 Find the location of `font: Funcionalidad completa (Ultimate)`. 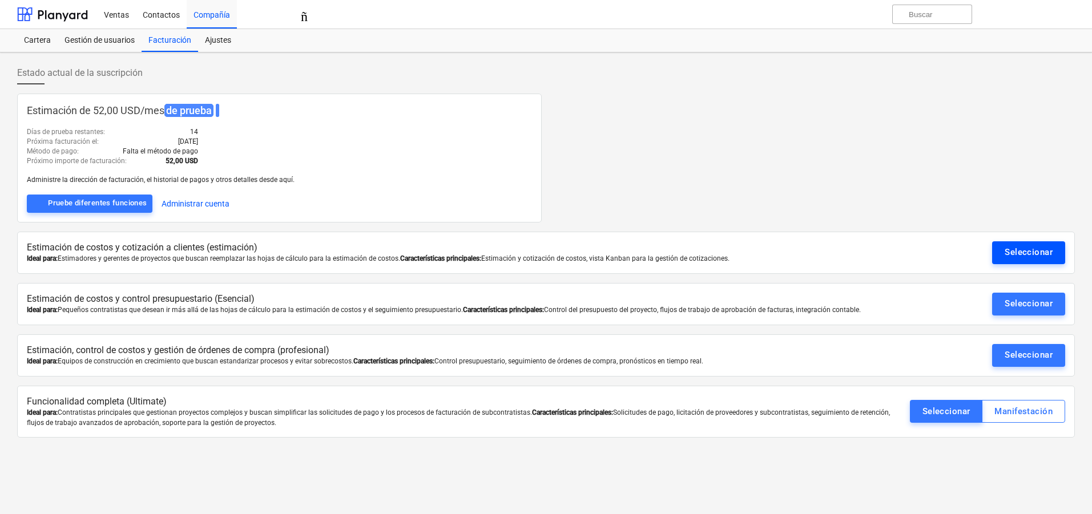

font: Funcionalidad completa (Ultimate) is located at coordinates (96, 401).